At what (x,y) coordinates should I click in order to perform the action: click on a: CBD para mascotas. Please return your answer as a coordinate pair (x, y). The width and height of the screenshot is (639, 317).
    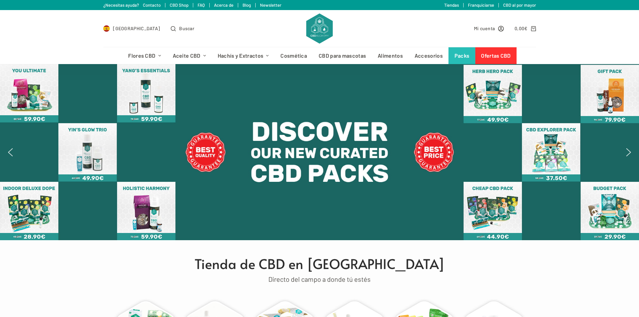
    Looking at the image, I should click on (343, 56).